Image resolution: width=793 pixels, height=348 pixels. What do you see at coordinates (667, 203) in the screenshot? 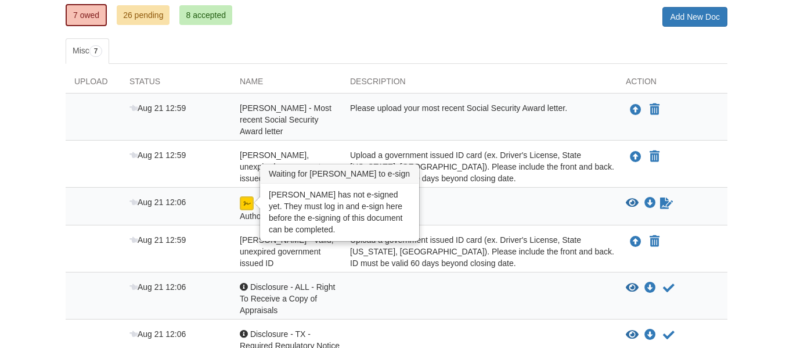
I see `a: Waiting for your co-borrower to e-sign` at bounding box center [667, 203].